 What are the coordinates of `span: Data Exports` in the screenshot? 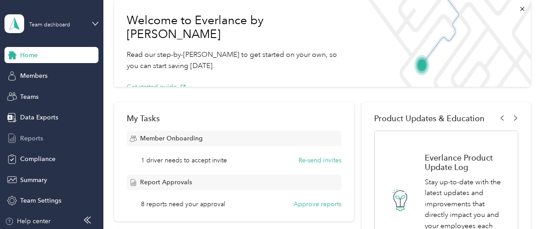 It's located at (39, 117).